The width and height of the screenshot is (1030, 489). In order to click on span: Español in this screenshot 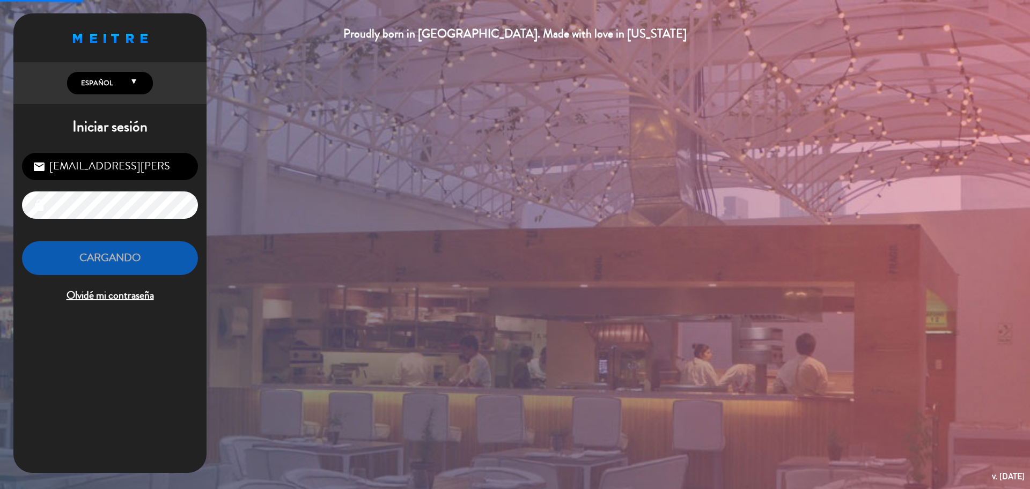, I will do `click(95, 83)`.